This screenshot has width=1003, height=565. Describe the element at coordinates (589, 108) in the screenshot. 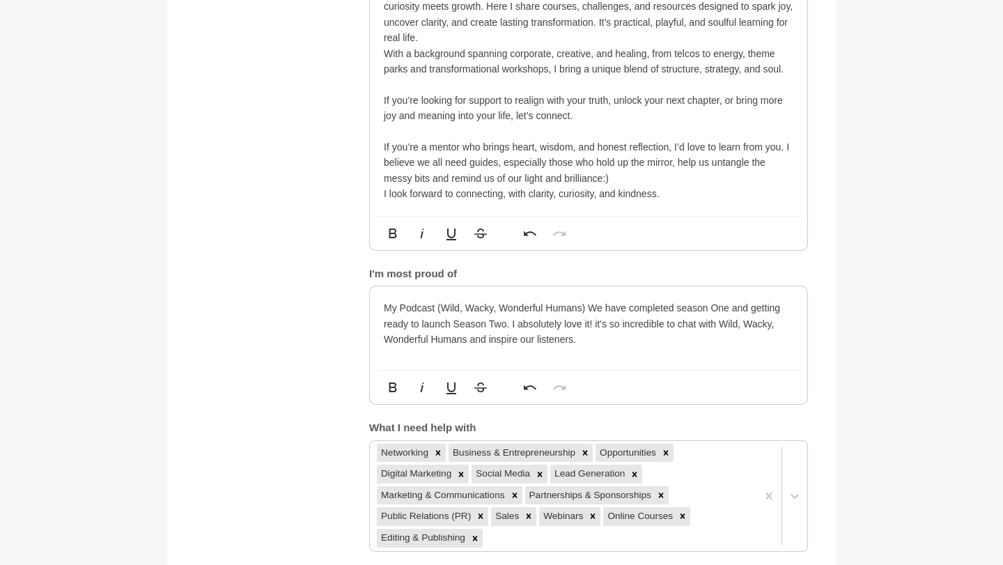

I see `p: If you’re looking for support to realign with your truth, unlock your next chapter, or bring more...` at that location.